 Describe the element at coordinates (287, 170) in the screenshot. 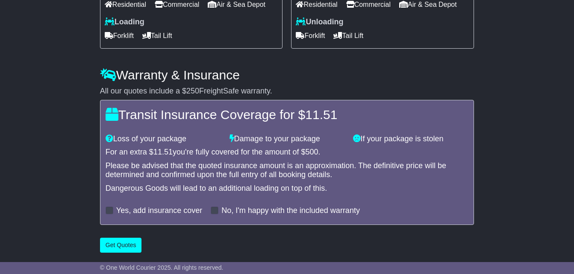

I see `div: Please be advised that the quoted insurance amount is an approximation. The definitive price will...` at that location.